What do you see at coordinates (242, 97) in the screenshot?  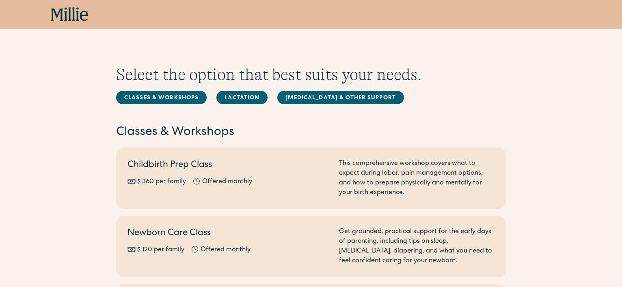 I see `a: Lactation` at bounding box center [242, 97].